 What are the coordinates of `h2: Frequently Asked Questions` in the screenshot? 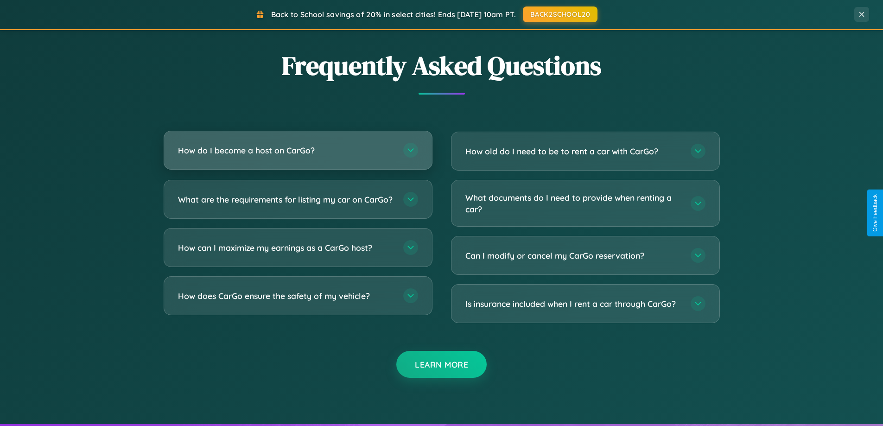 It's located at (442, 65).